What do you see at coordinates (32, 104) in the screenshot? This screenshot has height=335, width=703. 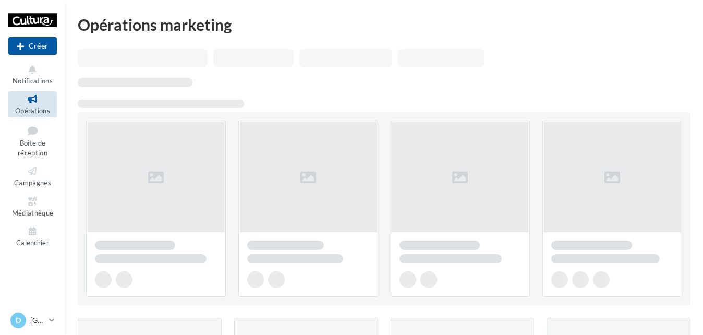 I see `a: Opérations` at bounding box center [32, 104].